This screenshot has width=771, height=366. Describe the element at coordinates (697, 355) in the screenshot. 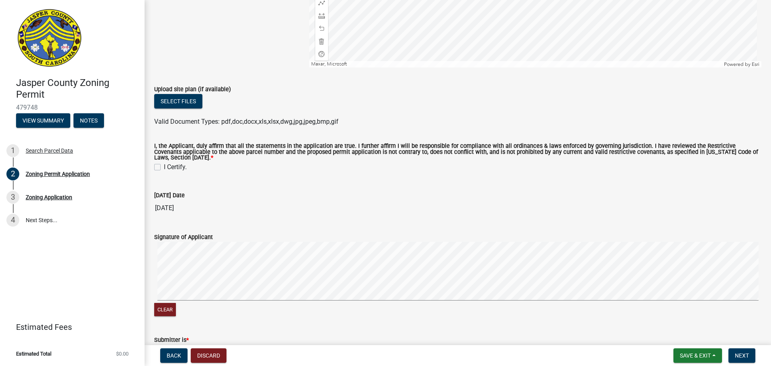

I see `button: Save & Exit` at that location.